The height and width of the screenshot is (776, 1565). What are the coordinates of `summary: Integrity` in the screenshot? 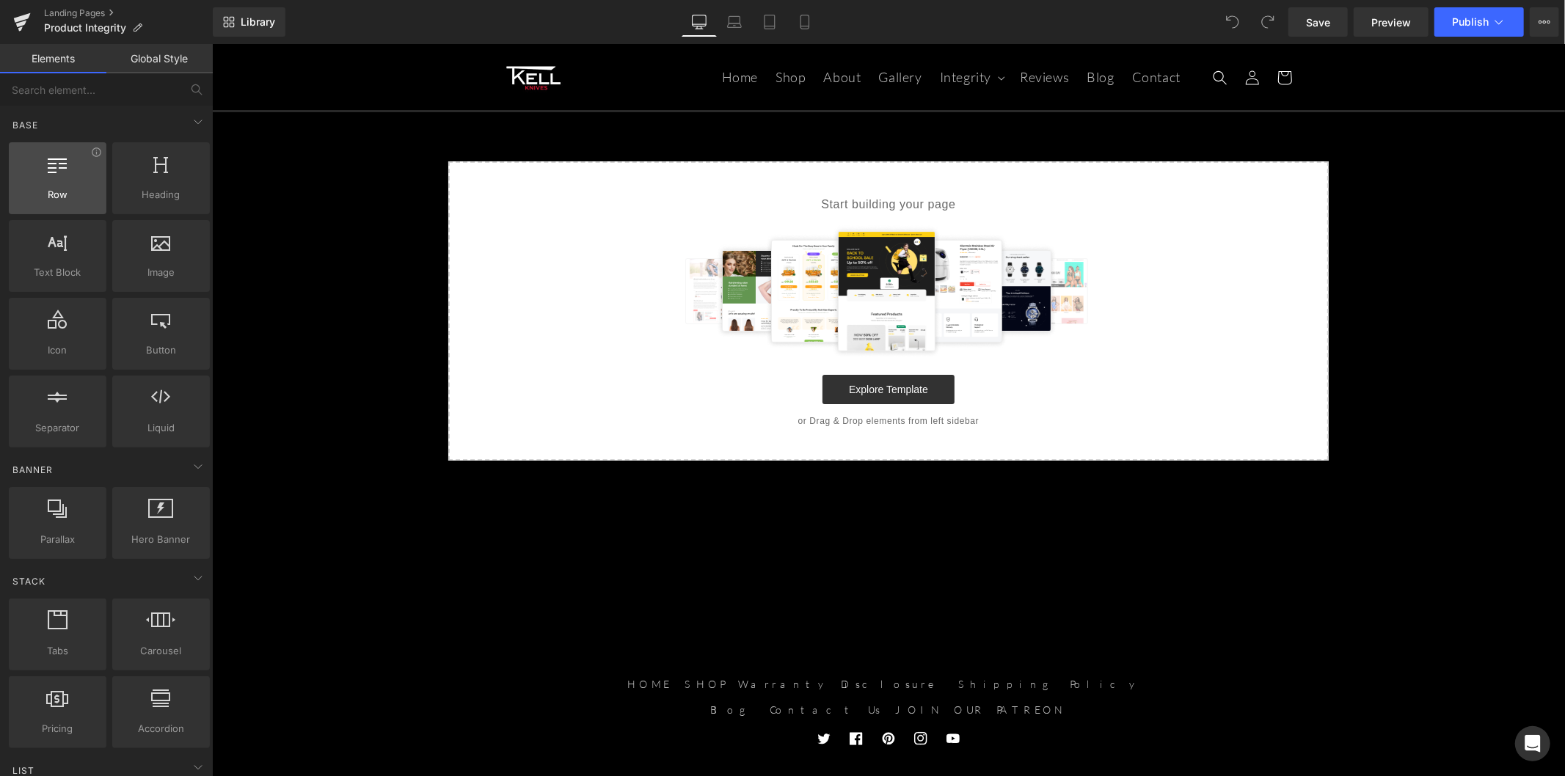 It's located at (758, 33).